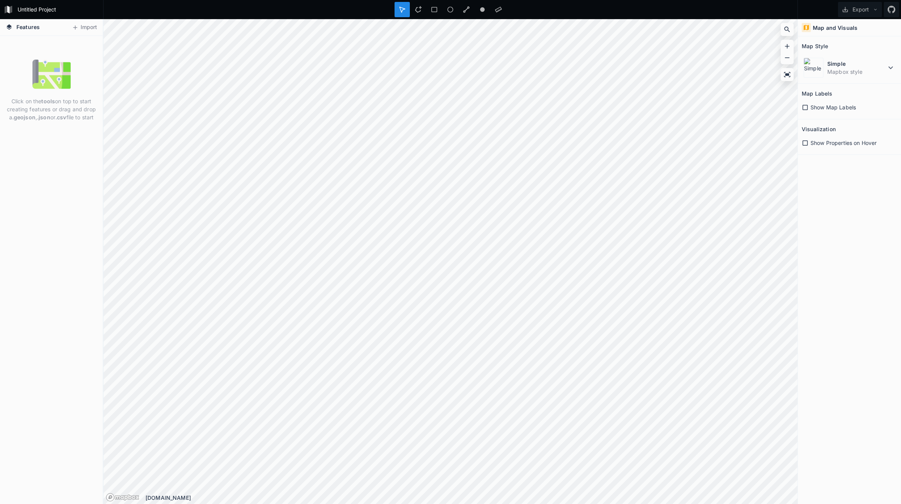 Image resolution: width=901 pixels, height=504 pixels. What do you see at coordinates (815, 46) in the screenshot?
I see `h2: Map Style` at bounding box center [815, 46].